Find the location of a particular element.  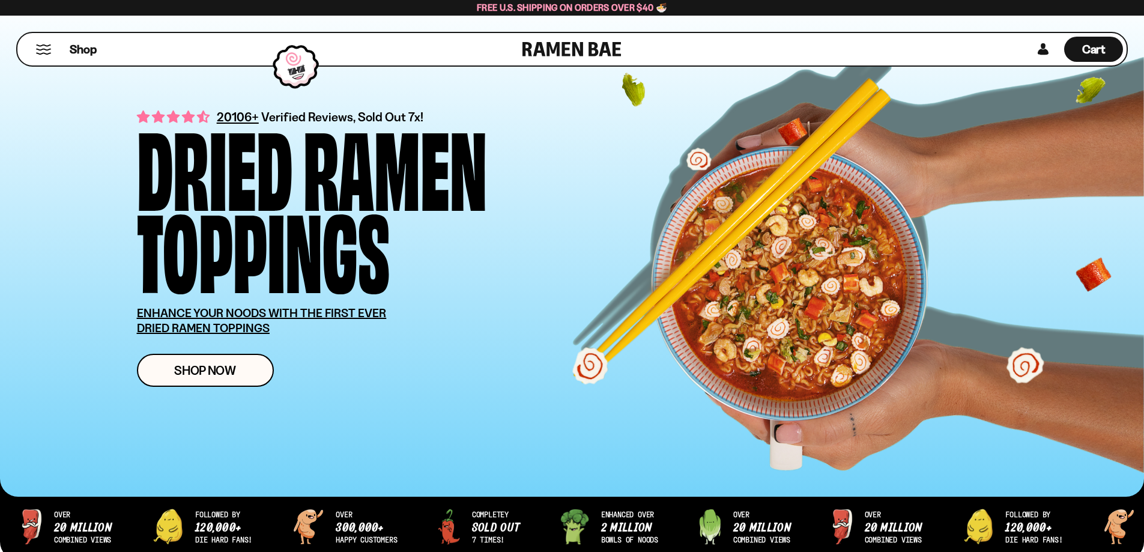

div: Dried is located at coordinates (214, 164).